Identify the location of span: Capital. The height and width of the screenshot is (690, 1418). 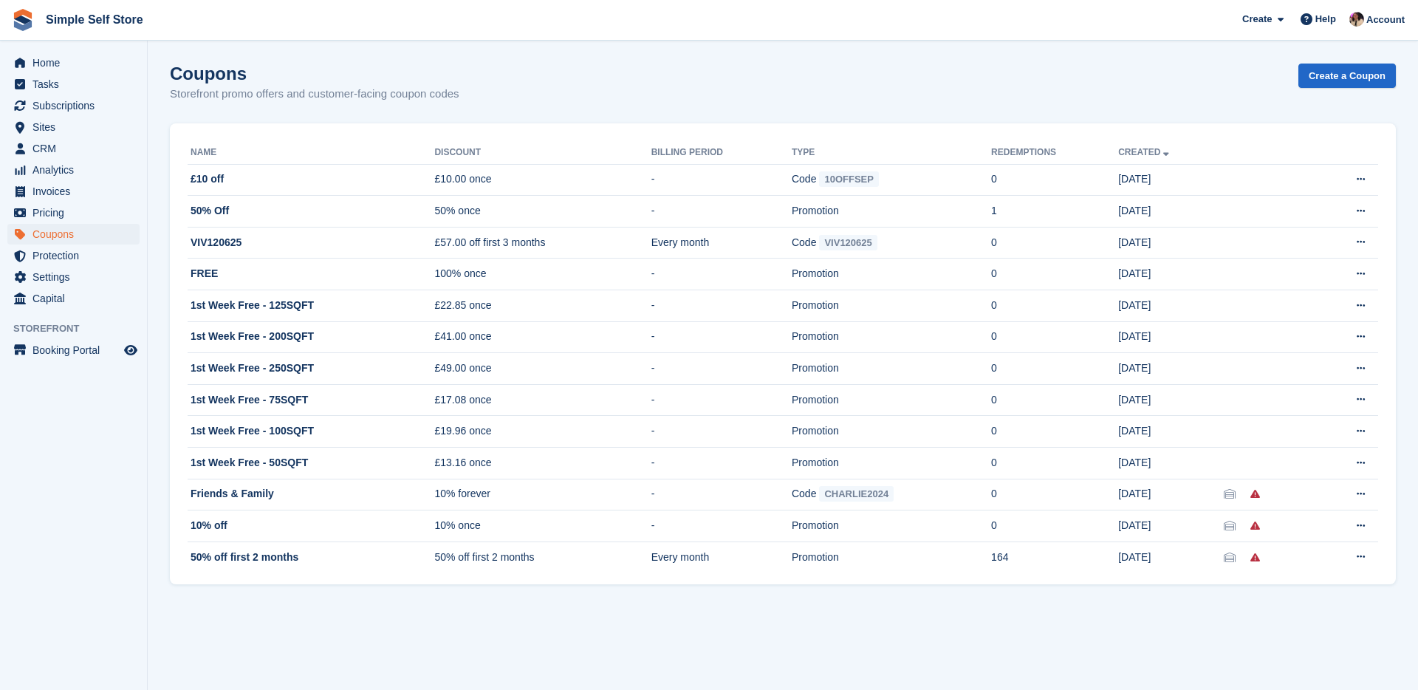
(77, 298).